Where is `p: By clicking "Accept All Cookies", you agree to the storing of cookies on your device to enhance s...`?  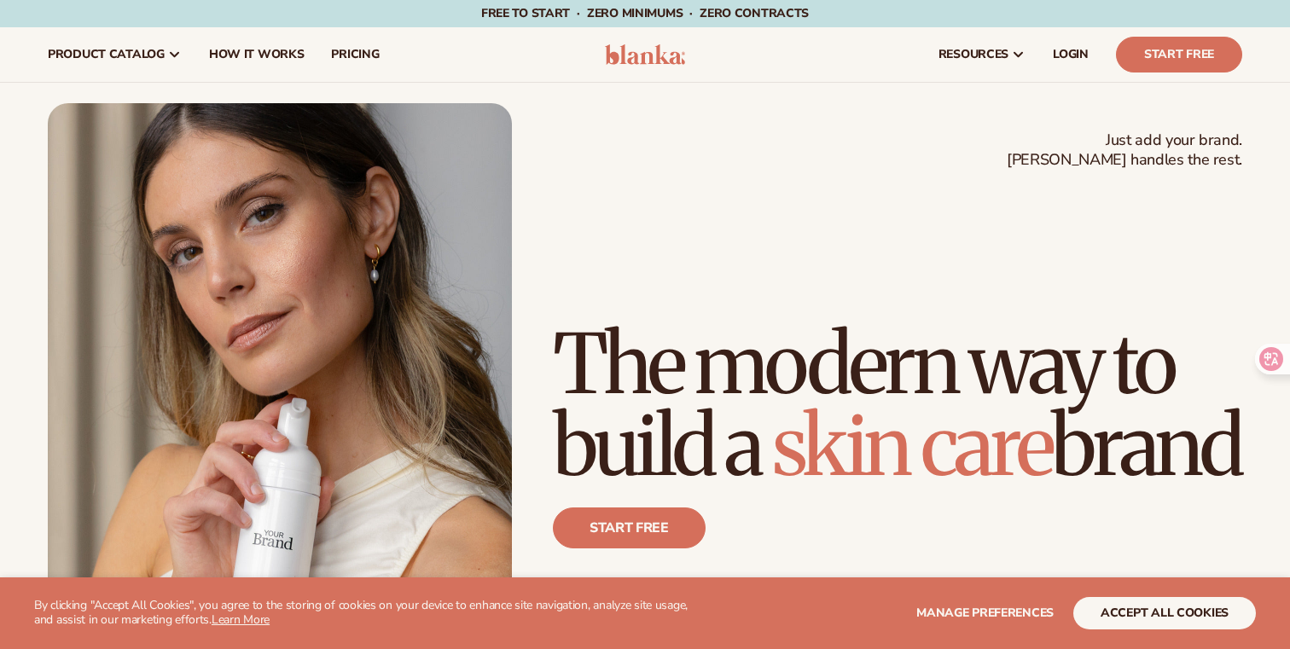 p: By clicking "Accept All Cookies", you agree to the storing of cookies on your device to enhance s... is located at coordinates (367, 613).